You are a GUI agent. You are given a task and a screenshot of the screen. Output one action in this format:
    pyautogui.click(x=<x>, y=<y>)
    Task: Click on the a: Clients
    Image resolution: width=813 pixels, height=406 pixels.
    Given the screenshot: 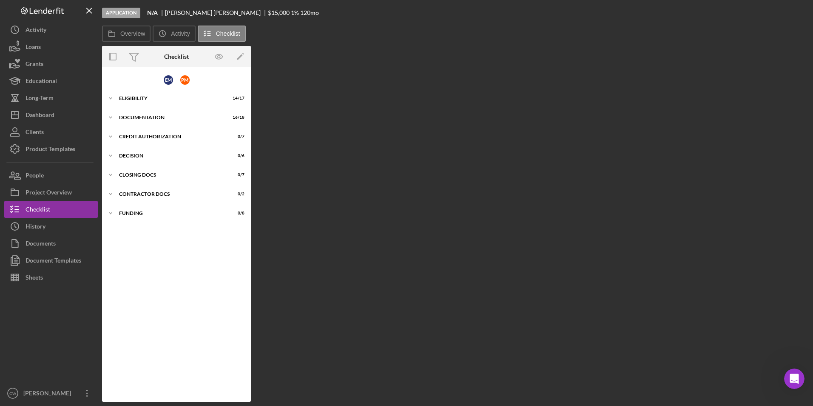 What is the action you would take?
    pyautogui.click(x=51, y=132)
    